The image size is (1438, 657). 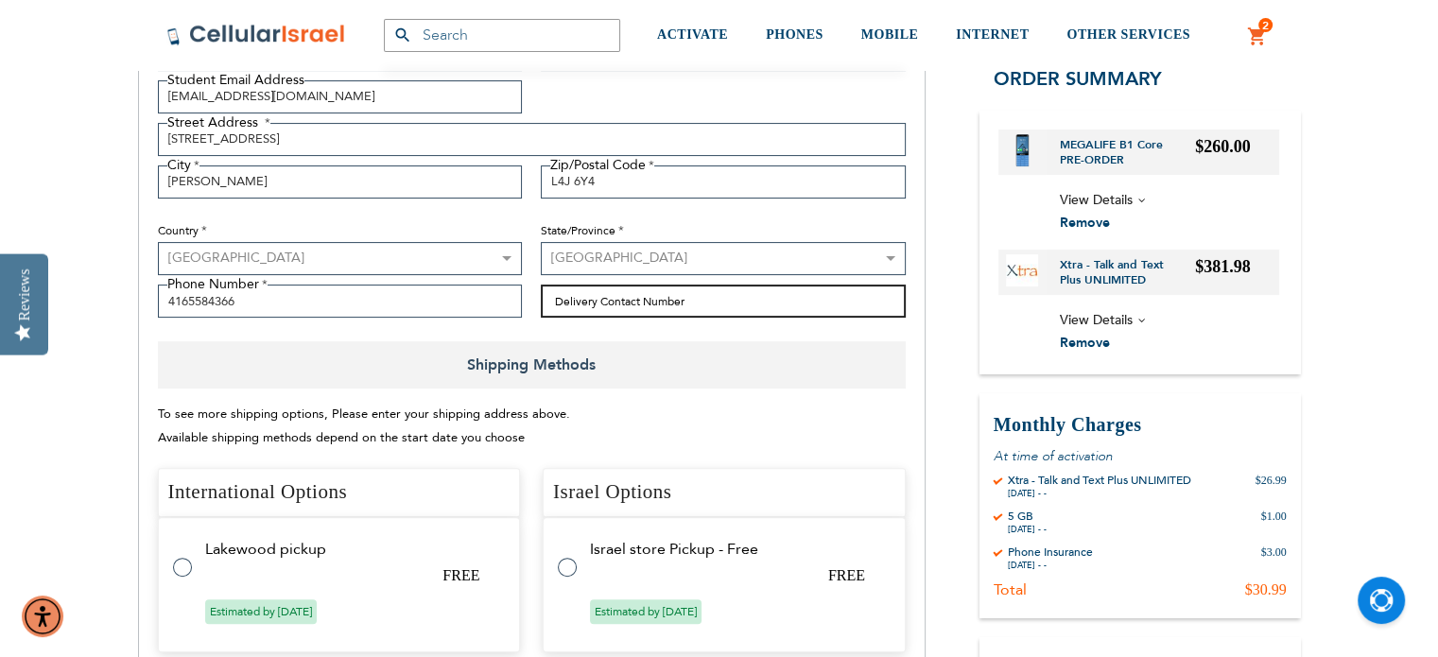 I want to click on h4: Israel Options, so click(x=724, y=493).